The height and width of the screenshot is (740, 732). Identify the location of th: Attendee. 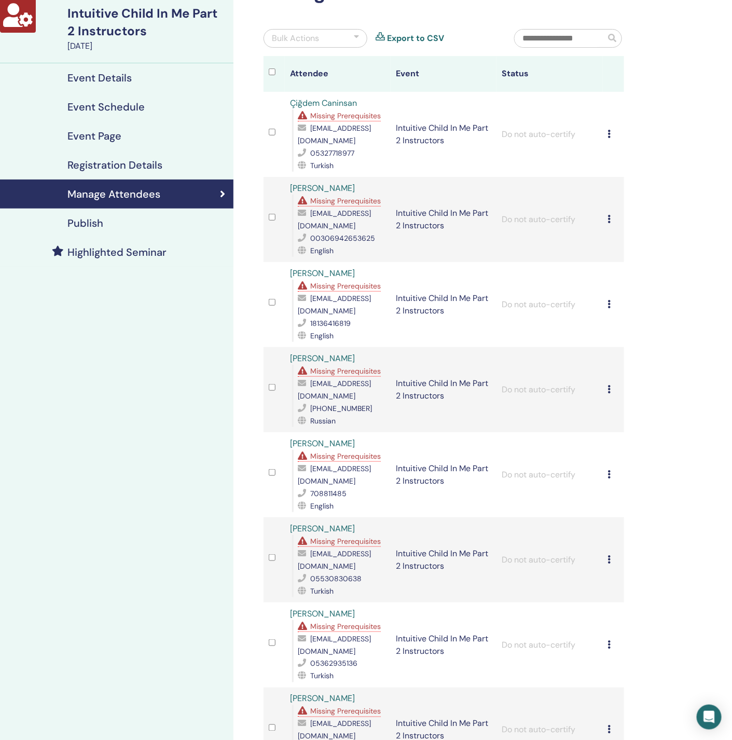
(338, 74).